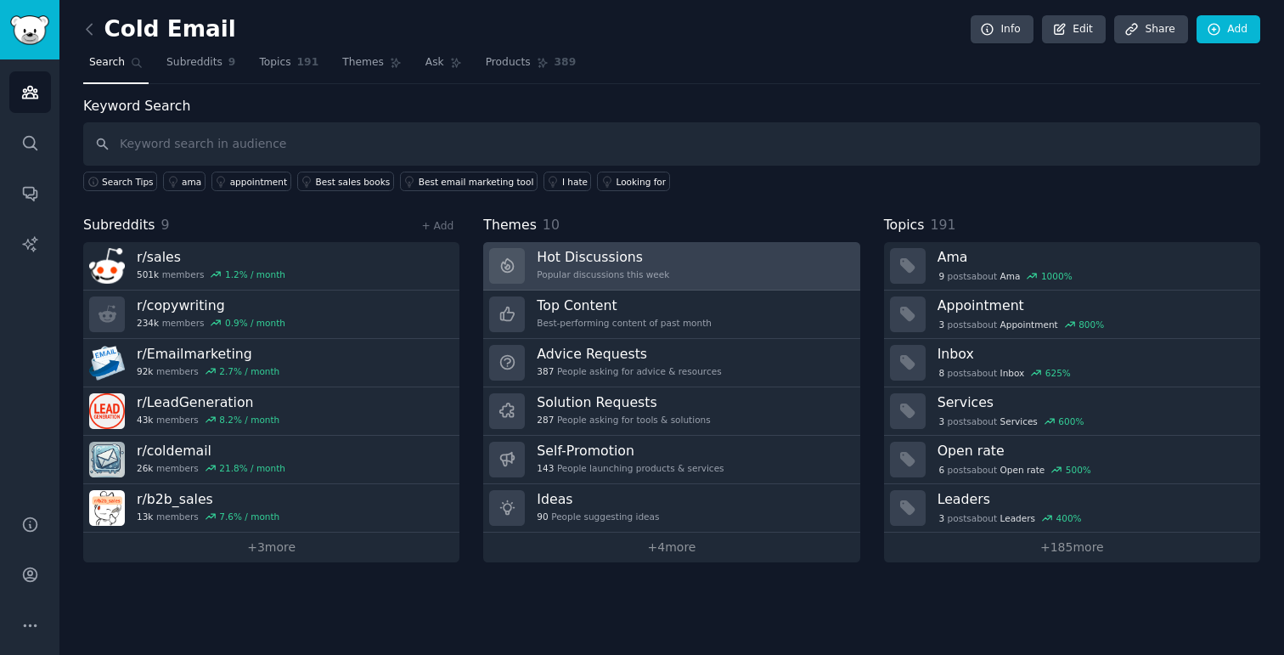 This screenshot has height=655, width=1284. I want to click on a: +185more, so click(1072, 547).